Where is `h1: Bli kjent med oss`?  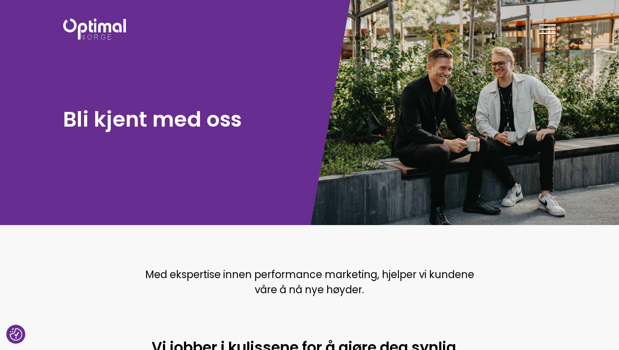
h1: Bli kjent med oss is located at coordinates (184, 119).